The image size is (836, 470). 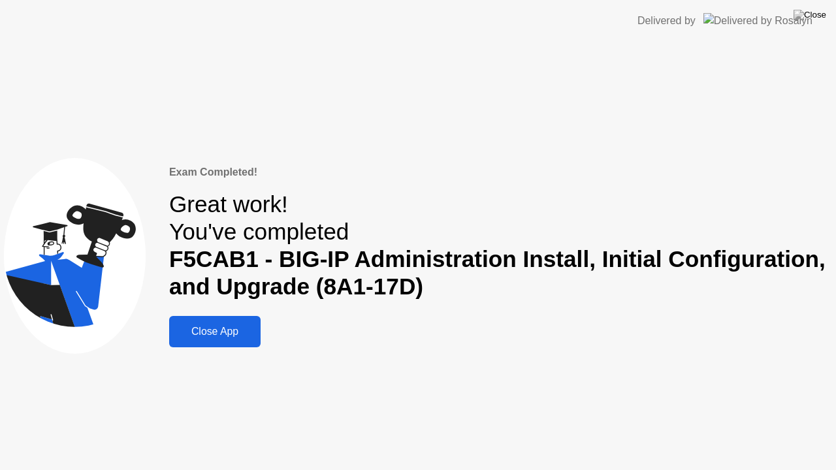 What do you see at coordinates (758, 20) in the screenshot?
I see `img: Delivered by Rosalyn` at bounding box center [758, 20].